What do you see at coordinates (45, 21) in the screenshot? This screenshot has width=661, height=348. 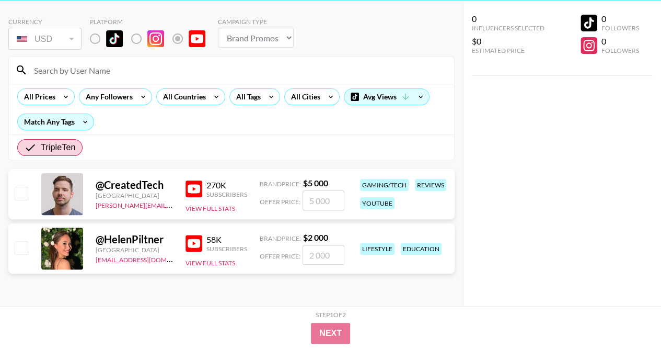 I see `div: Currency` at bounding box center [45, 21].